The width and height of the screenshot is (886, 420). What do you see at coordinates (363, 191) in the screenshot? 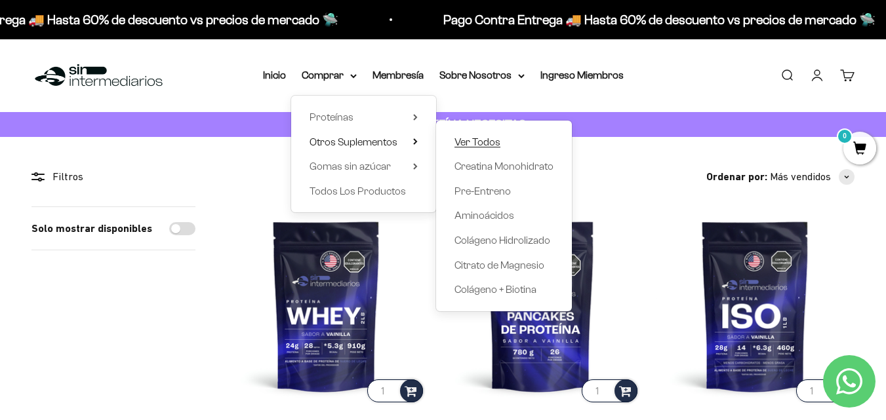
I see `a: Todos Los Productos` at bounding box center [363, 191].